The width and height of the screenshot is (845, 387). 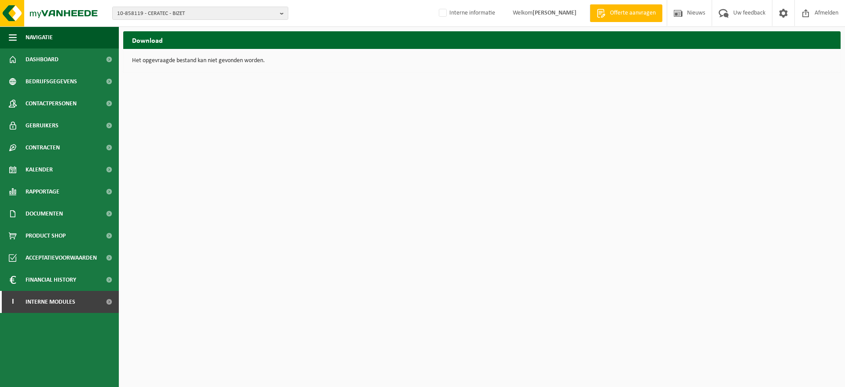 What do you see at coordinates (45, 236) in the screenshot?
I see `span: Product Shop` at bounding box center [45, 236].